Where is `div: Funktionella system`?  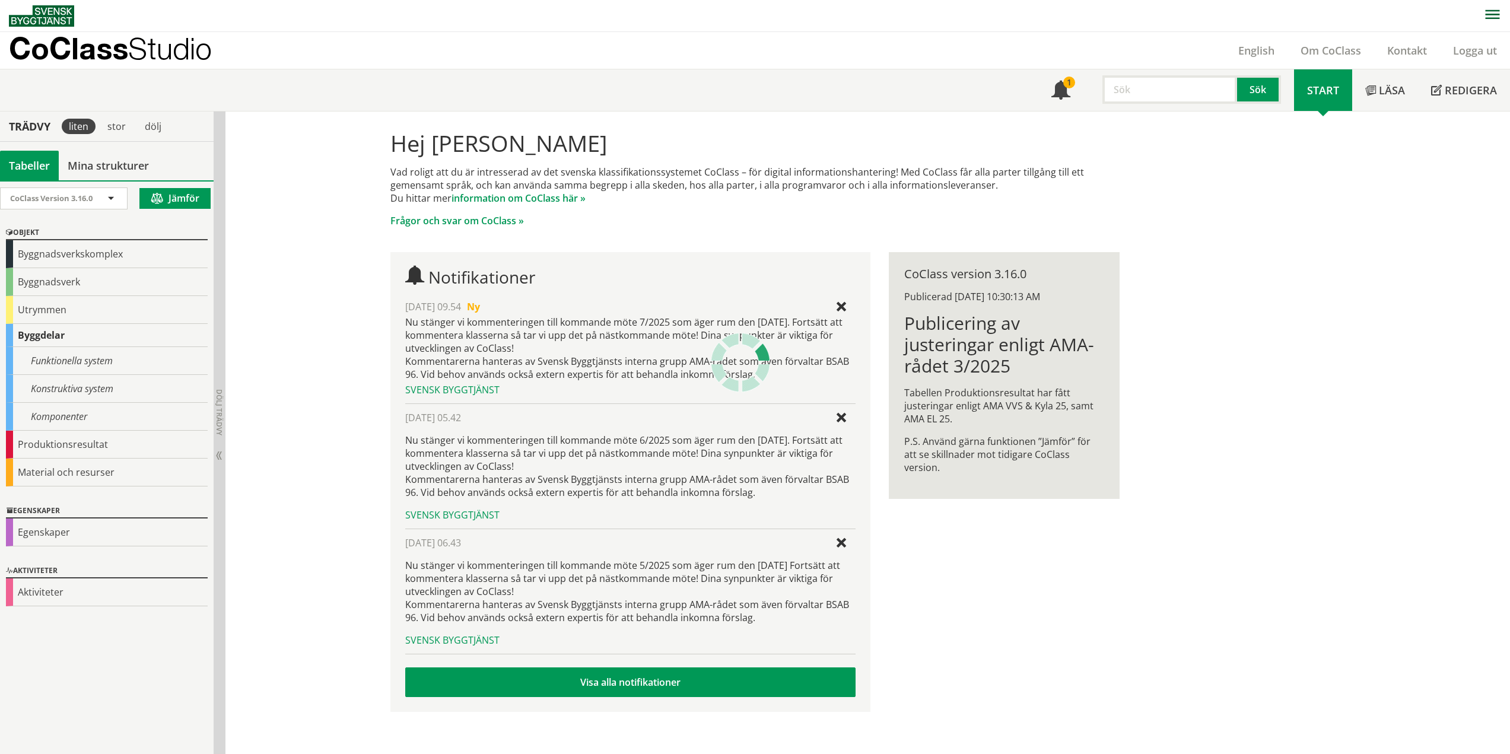 div: Funktionella system is located at coordinates (107, 361).